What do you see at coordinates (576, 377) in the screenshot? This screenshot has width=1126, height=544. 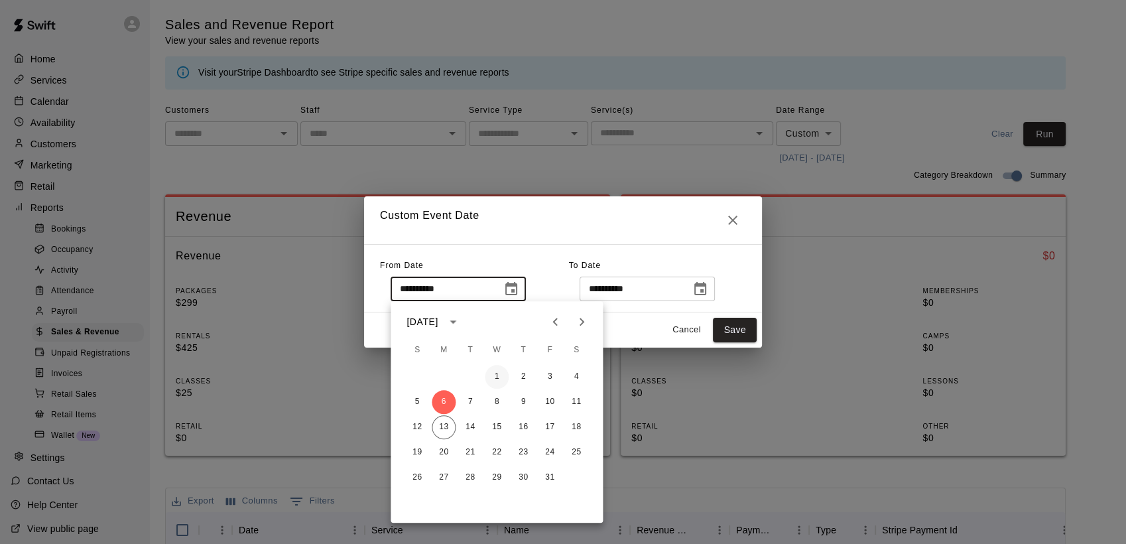 I see `button: 4` at bounding box center [576, 377].